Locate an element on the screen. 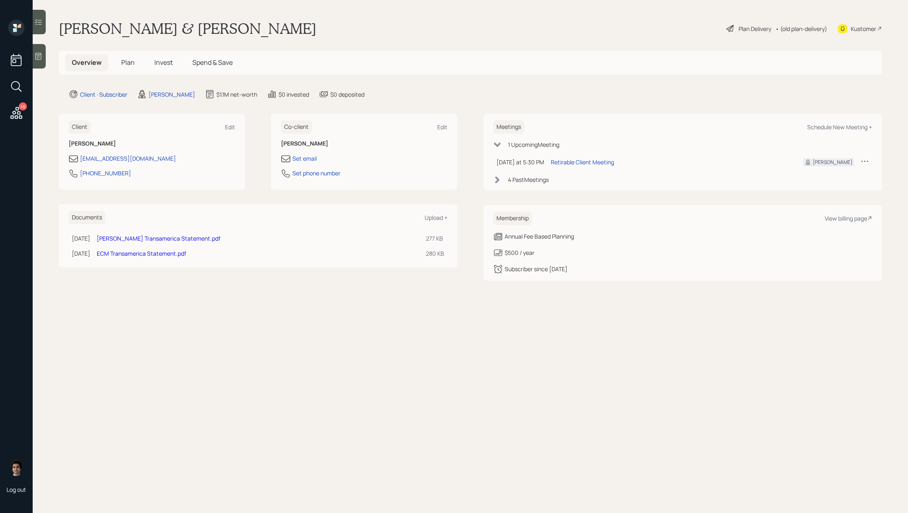  div: $0 deposited is located at coordinates (347, 94).